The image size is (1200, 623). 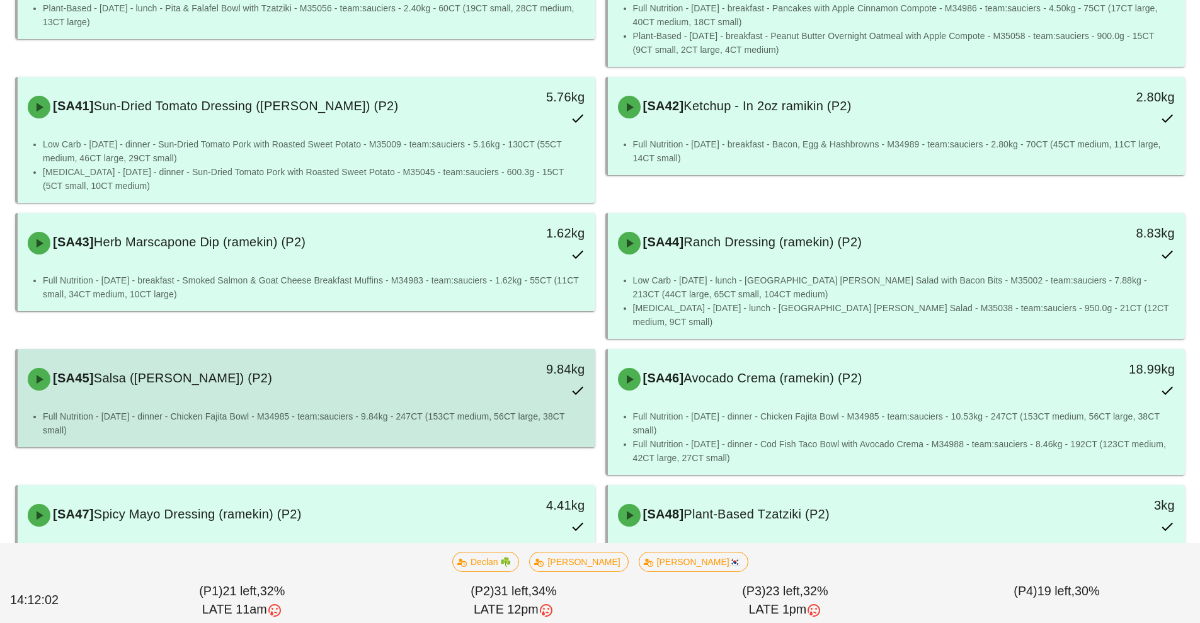 I want to click on span: 23 left,, so click(x=784, y=591).